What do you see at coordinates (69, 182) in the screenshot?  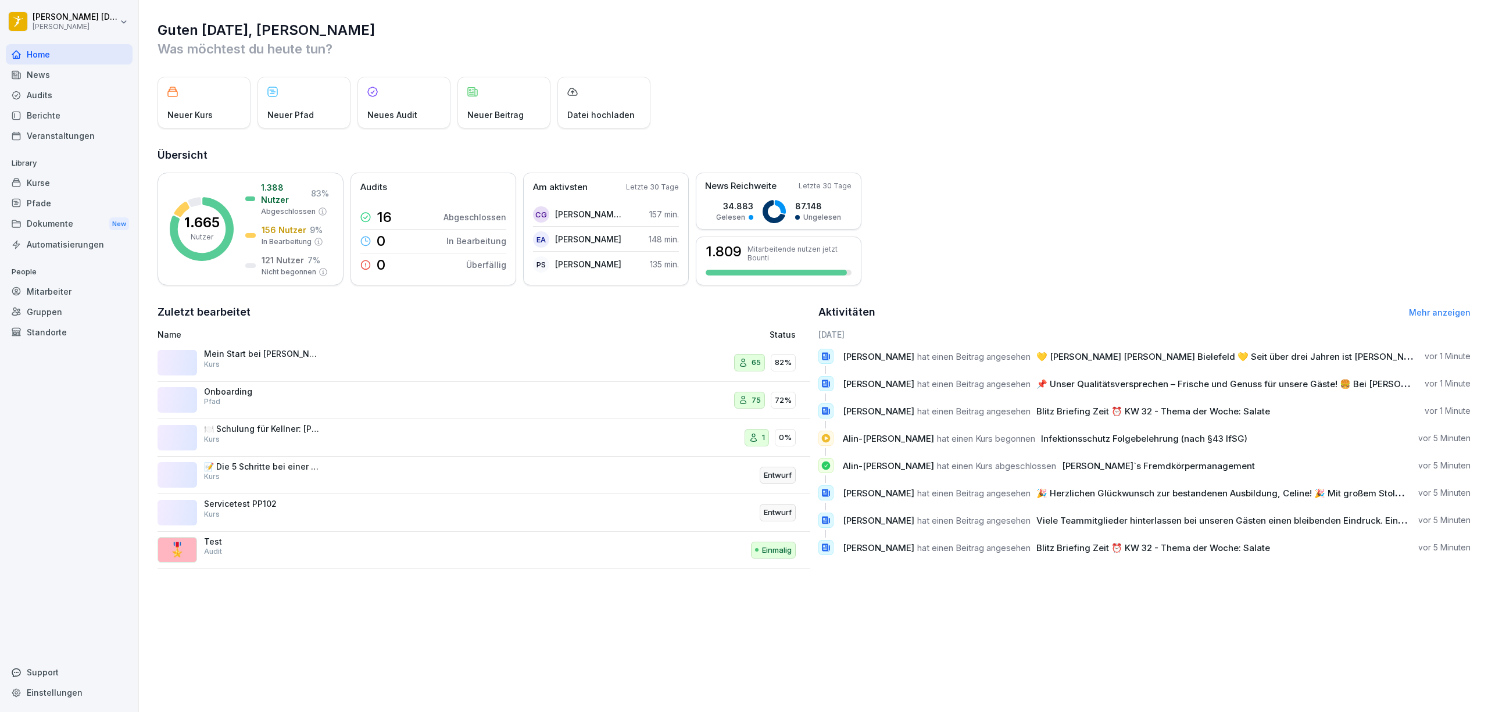 I see `div: Kurse` at bounding box center [69, 182].